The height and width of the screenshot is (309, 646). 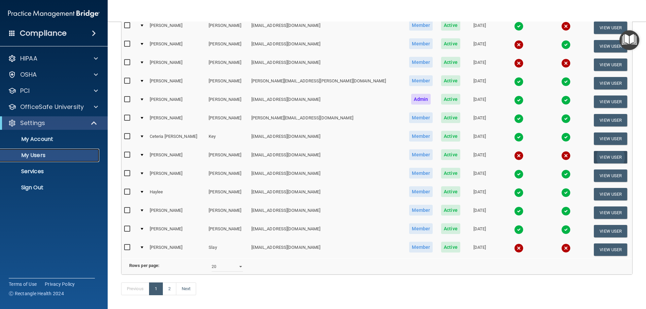 I want to click on p: PCI, so click(x=25, y=91).